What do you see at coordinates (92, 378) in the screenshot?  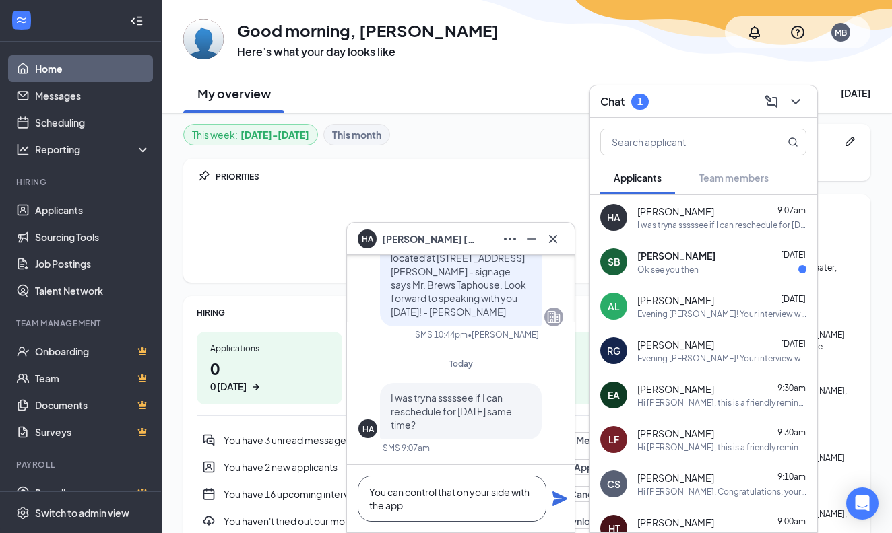 I see `a: TeamCrown` at bounding box center [92, 378].